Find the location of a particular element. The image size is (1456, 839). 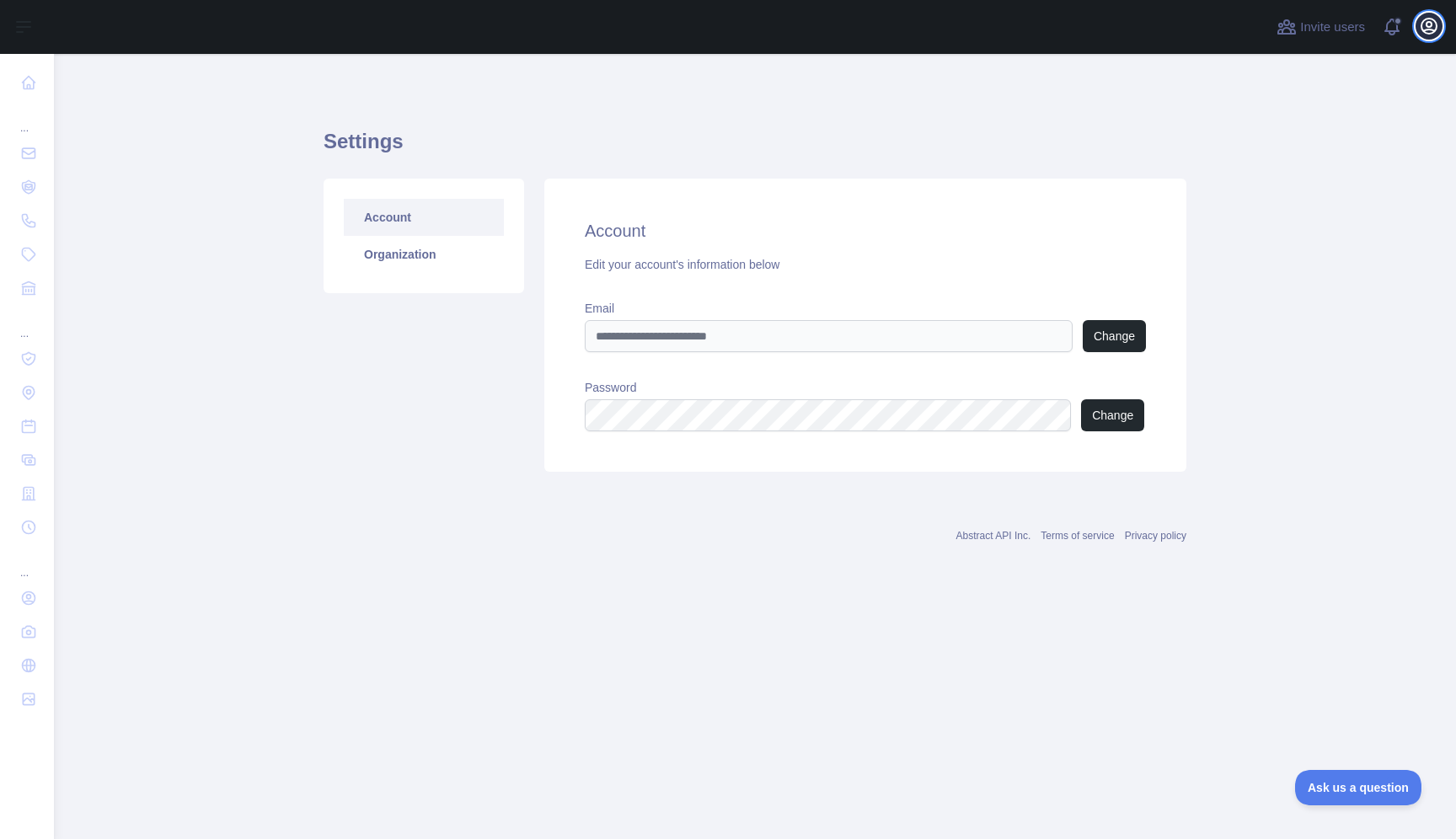

label: Password is located at coordinates (866, 388).